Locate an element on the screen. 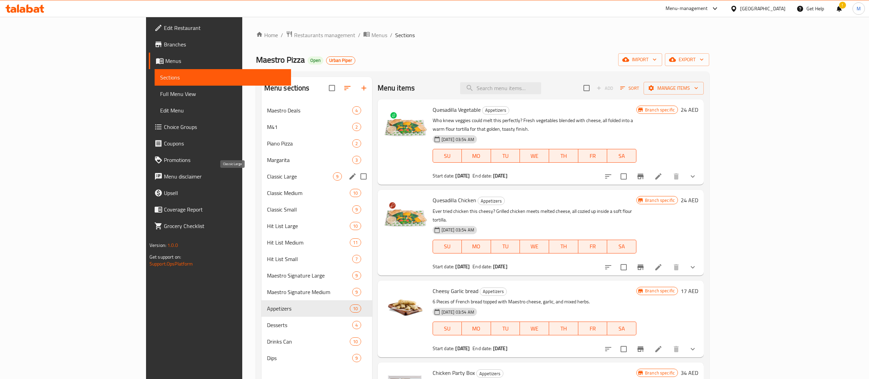 The height and width of the screenshot is (379, 869). a: Coverage Report is located at coordinates (220, 209).